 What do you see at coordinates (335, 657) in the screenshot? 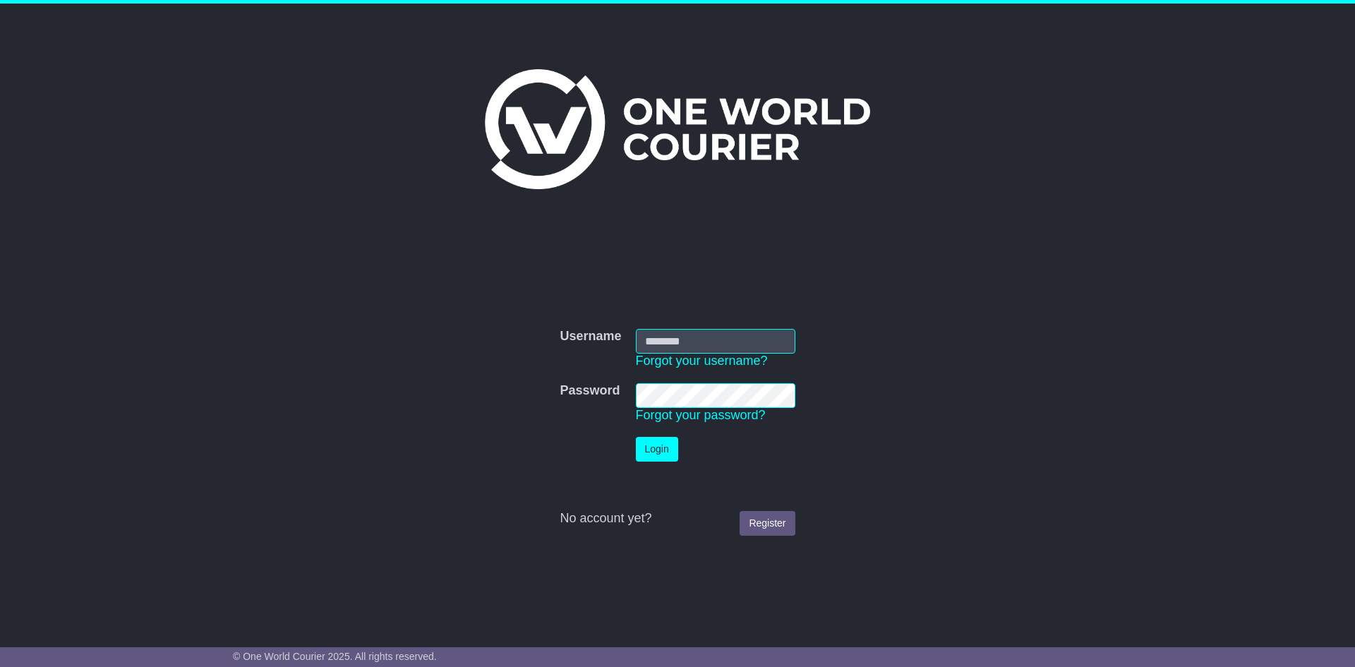
I see `span: © One World Courier 2025. All rights reserved.` at bounding box center [335, 657].